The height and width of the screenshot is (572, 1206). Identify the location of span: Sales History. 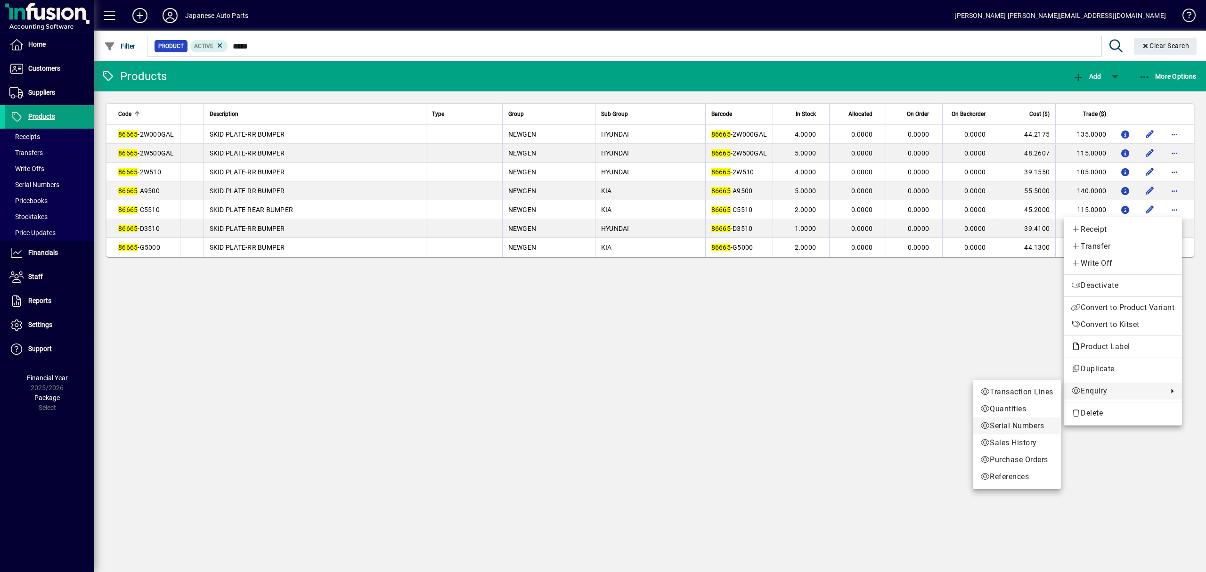
(1017, 443).